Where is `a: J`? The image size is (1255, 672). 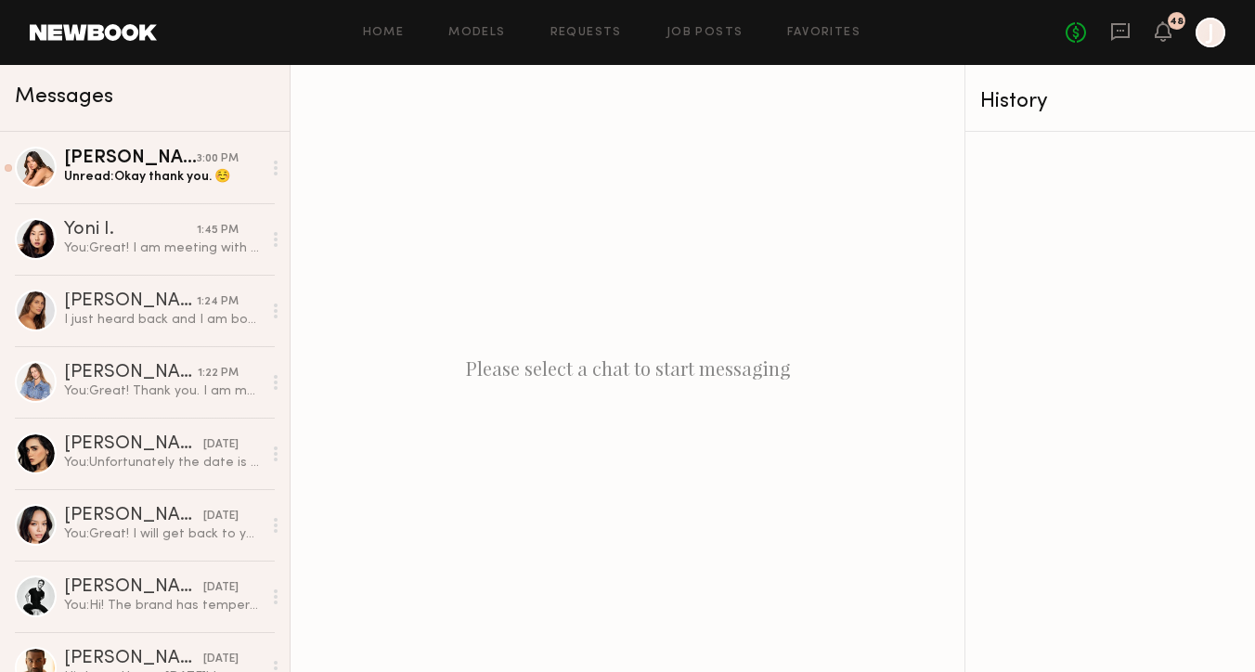 a: J is located at coordinates (1211, 32).